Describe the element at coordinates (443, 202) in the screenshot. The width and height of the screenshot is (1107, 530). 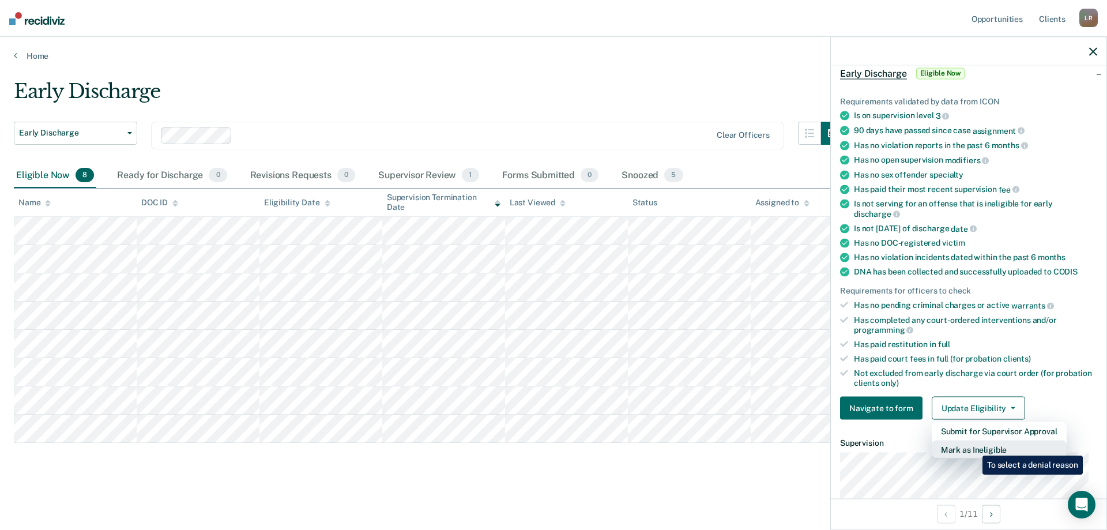
I see `div: Supervision Termination Date` at that location.